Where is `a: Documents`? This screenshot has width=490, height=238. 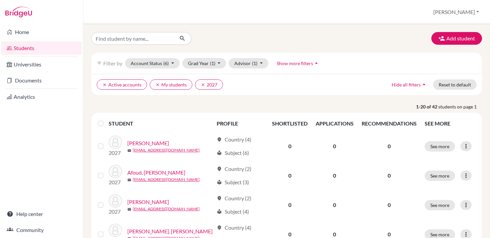
a: Documents is located at coordinates (41, 80).